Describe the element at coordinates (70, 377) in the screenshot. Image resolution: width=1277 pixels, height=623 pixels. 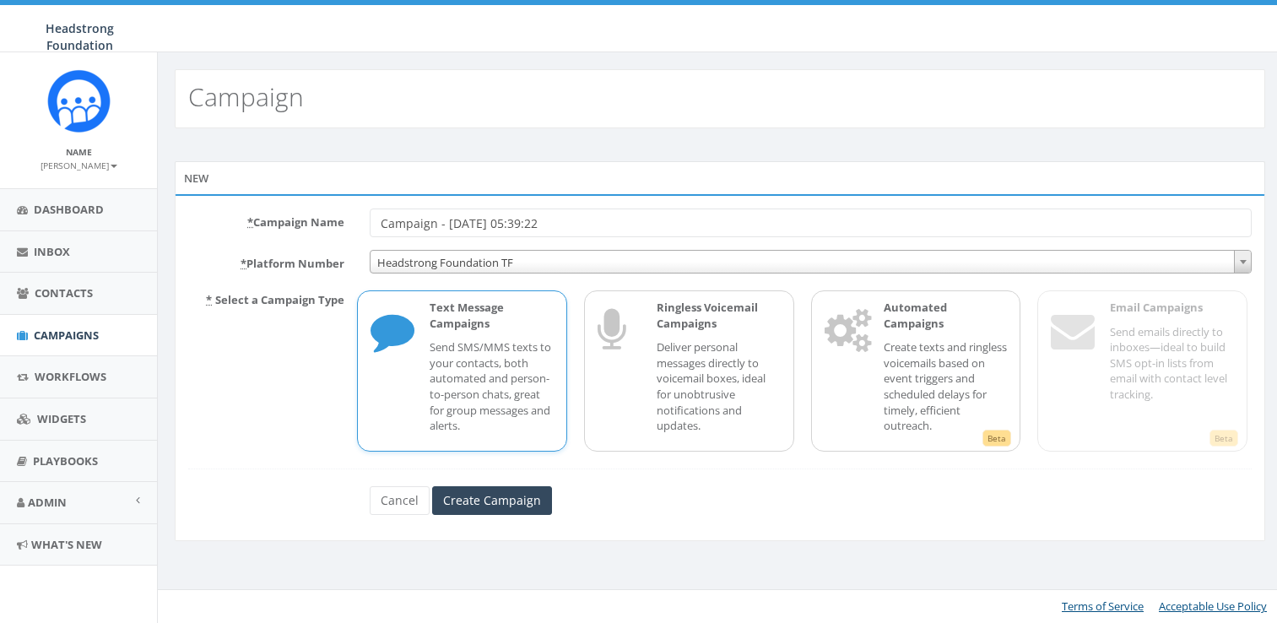
I see `span: Workflows` at that location.